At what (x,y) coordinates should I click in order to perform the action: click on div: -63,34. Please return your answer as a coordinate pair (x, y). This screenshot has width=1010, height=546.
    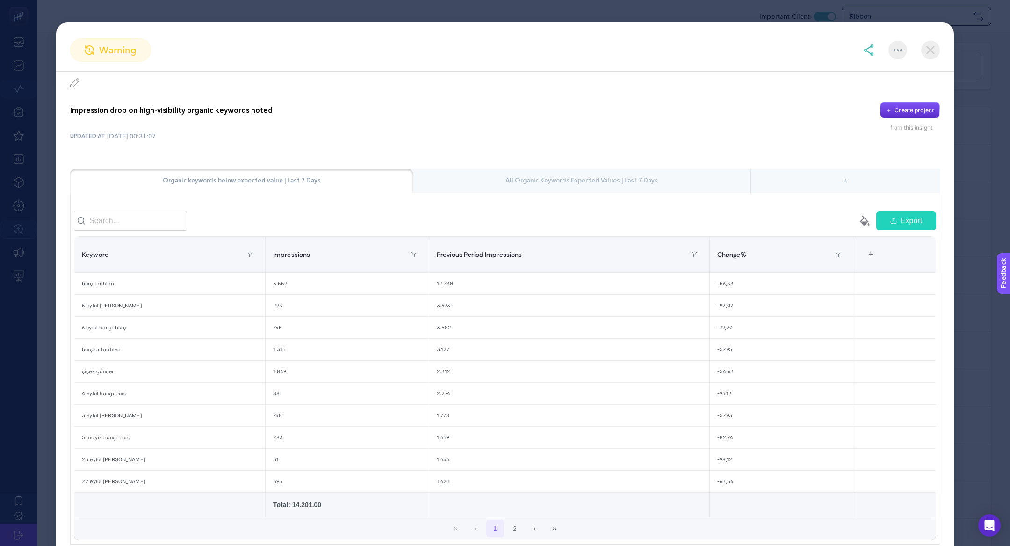
    Looking at the image, I should click on (781, 481).